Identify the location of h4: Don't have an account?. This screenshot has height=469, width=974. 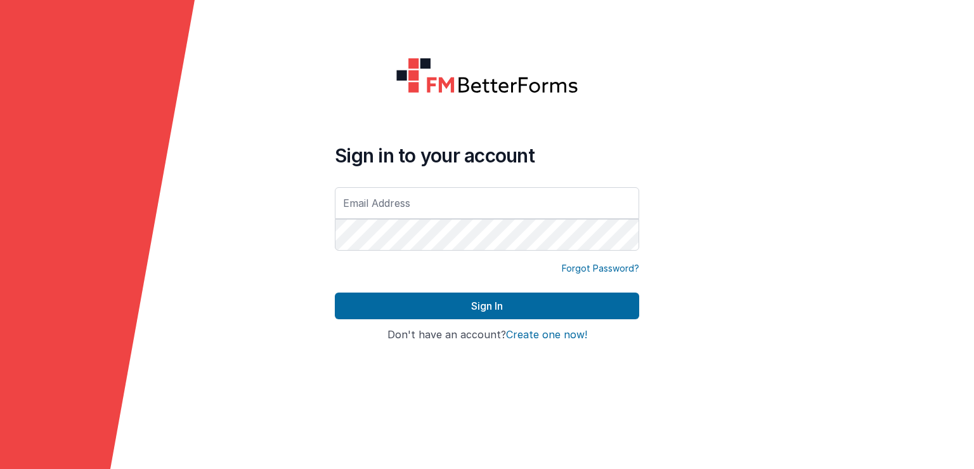
(487, 335).